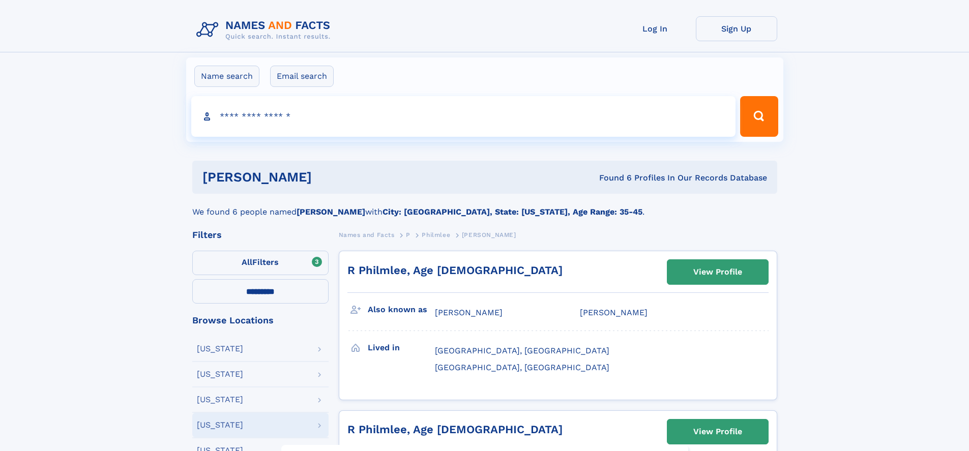  Describe the element at coordinates (436, 235) in the screenshot. I see `a: Philmlee` at that location.